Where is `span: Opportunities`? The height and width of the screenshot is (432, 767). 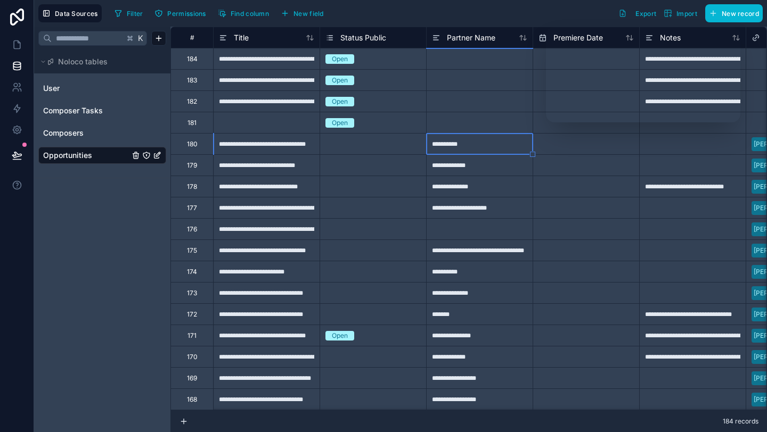 span: Opportunities is located at coordinates (68, 156).